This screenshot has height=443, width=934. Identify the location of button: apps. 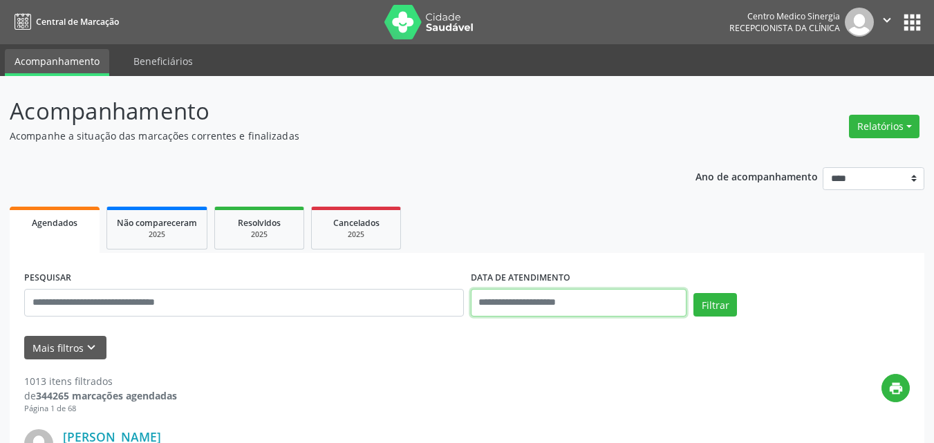
(912, 22).